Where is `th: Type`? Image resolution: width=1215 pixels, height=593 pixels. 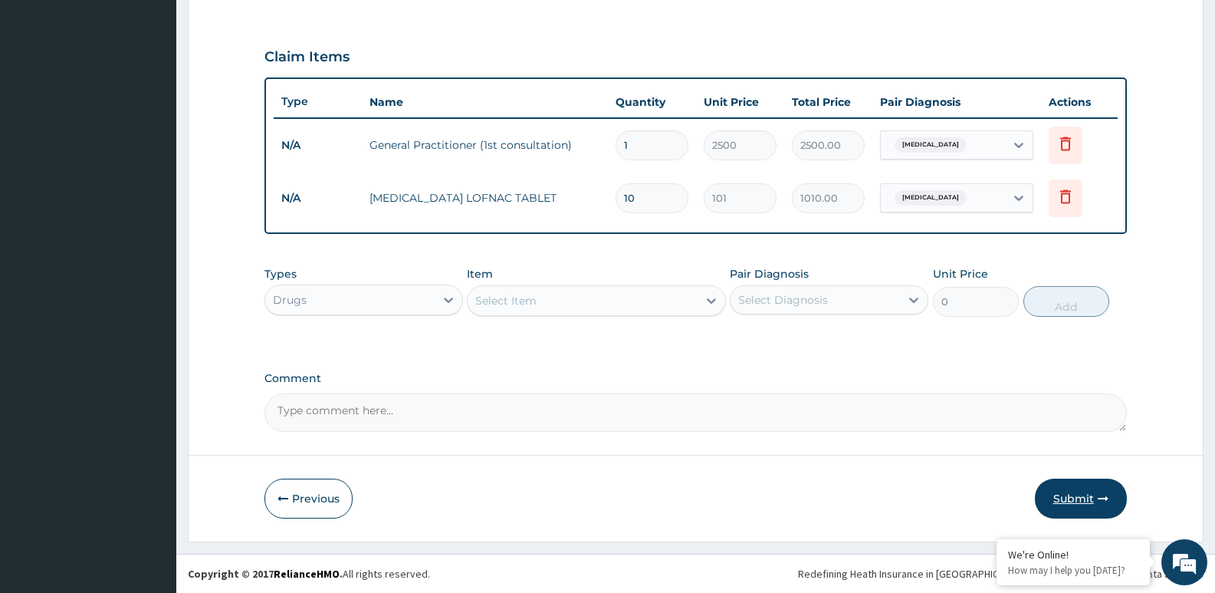 th: Type is located at coordinates (317, 101).